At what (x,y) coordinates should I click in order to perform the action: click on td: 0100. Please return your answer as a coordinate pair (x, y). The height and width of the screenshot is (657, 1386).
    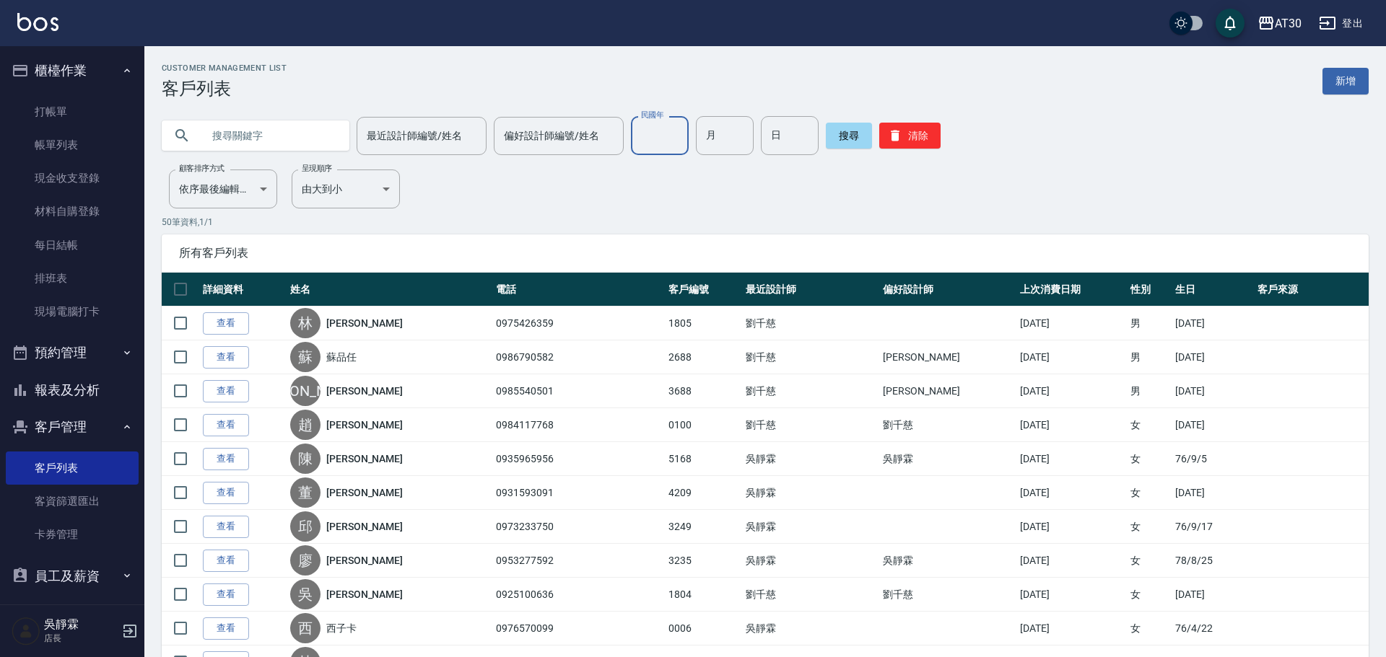
    Looking at the image, I should click on (703, 425).